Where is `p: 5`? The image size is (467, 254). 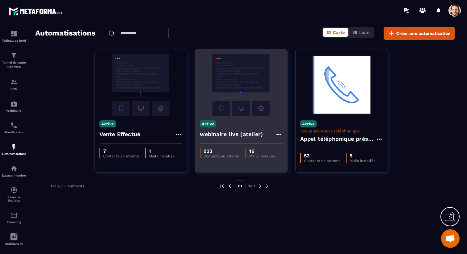 p: 5 is located at coordinates (362, 156).